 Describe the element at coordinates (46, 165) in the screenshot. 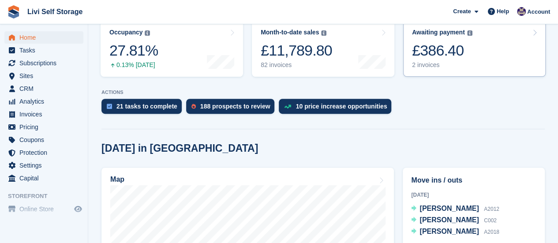

I see `span: Settings` at that location.